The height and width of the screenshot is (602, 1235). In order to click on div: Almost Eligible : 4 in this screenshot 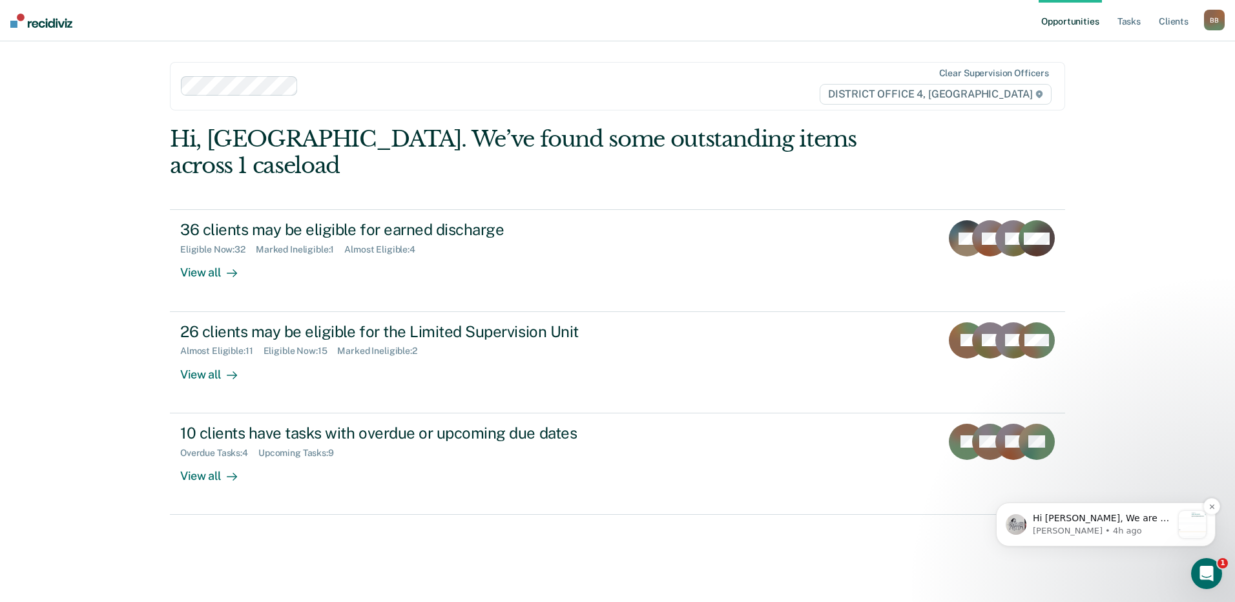, I will do `click(385, 249)`.